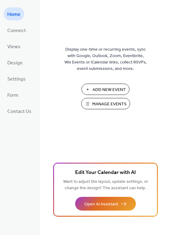 This screenshot has height=235, width=171. I want to click on span: Open AI Assistant, so click(101, 204).